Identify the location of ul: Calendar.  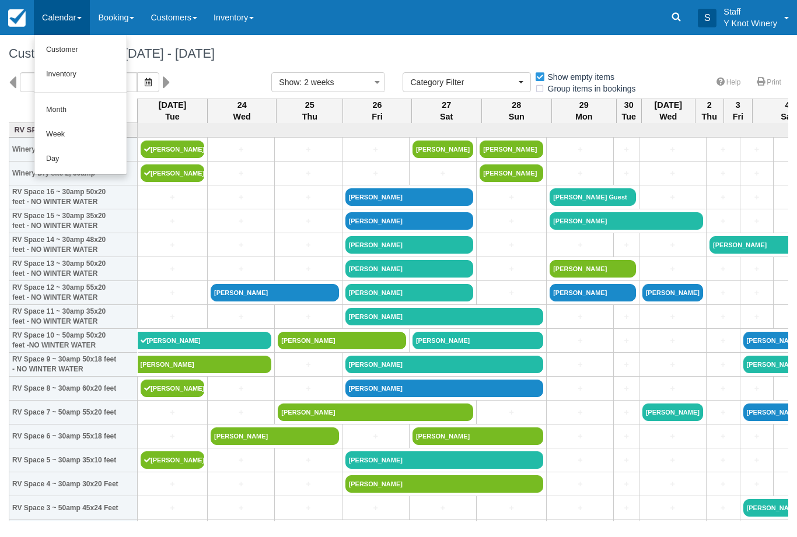
(81, 105).